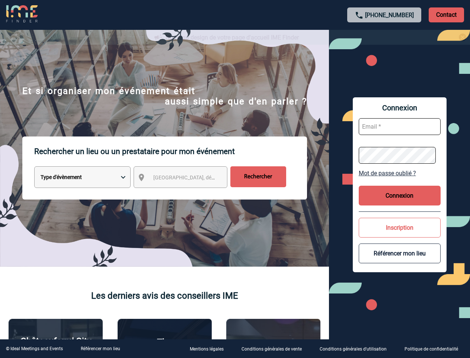  What do you see at coordinates (34, 348) in the screenshot?
I see `div: © Ideal Meetings and Events` at bounding box center [34, 348].